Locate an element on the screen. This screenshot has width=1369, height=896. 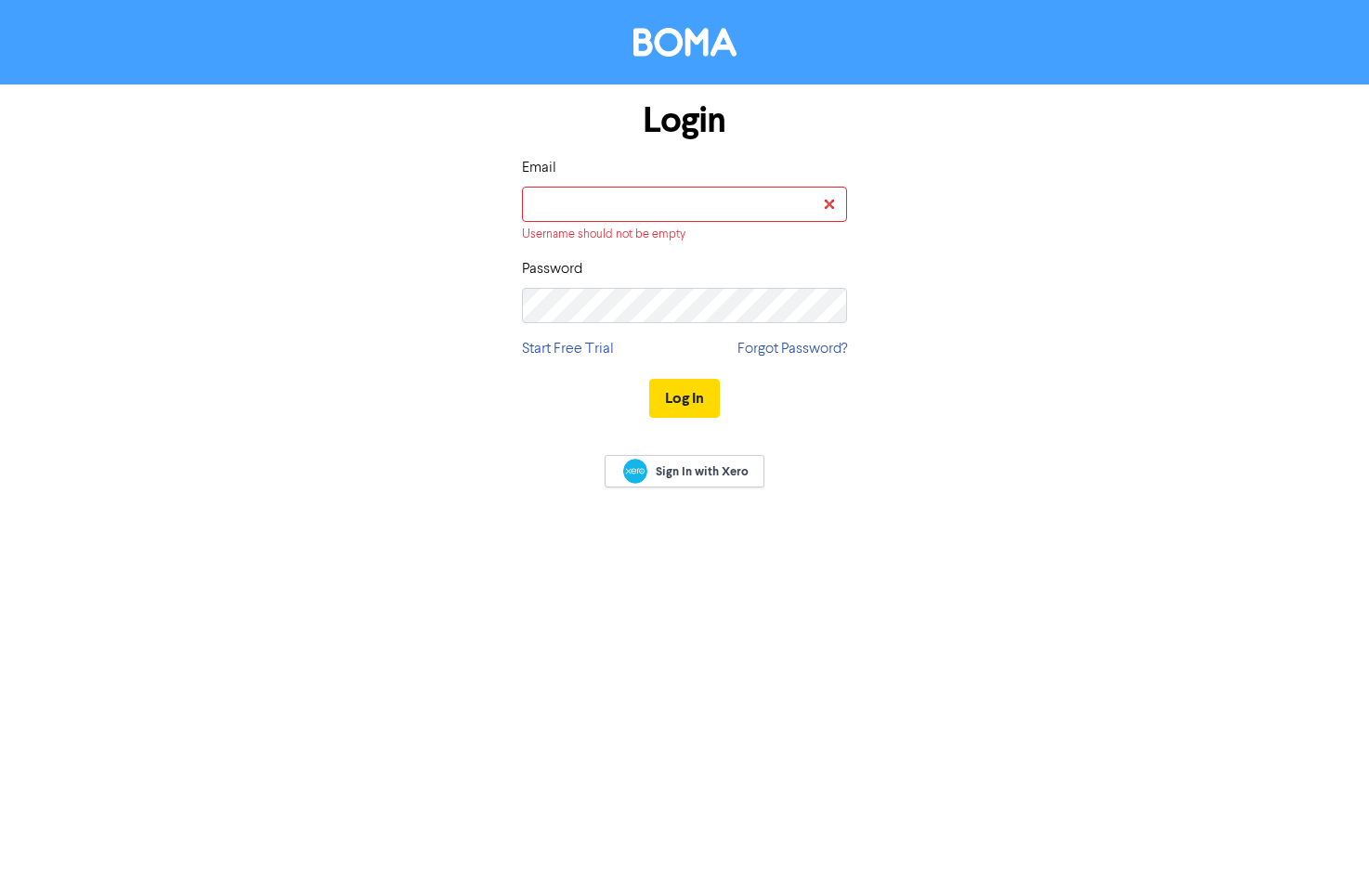
div: Chat Widget is located at coordinates (1323, 852).